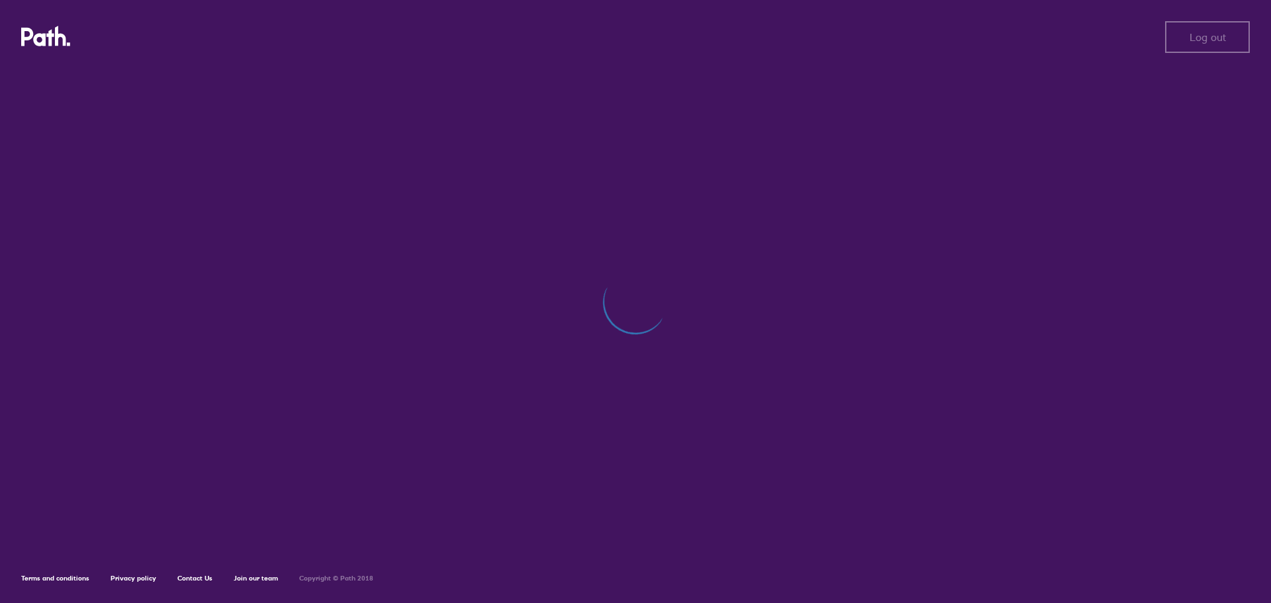  I want to click on a: Privacy policy, so click(133, 578).